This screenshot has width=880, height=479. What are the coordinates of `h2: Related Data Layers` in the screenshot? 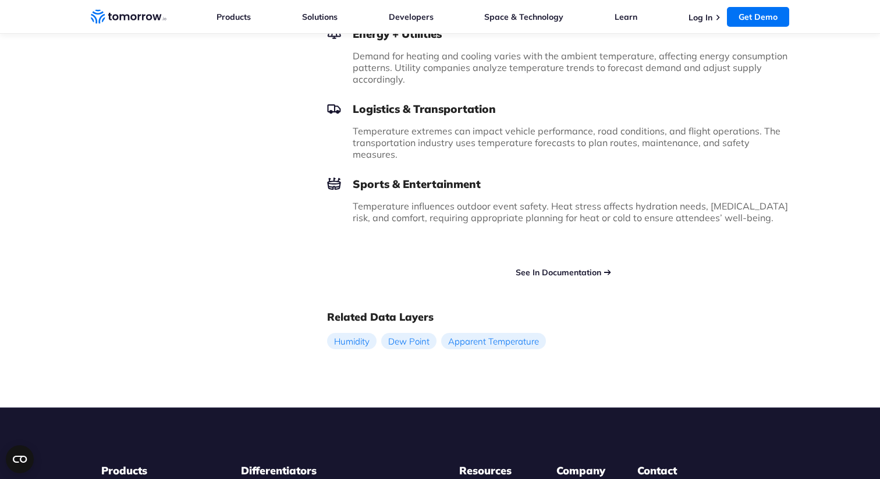 It's located at (558, 317).